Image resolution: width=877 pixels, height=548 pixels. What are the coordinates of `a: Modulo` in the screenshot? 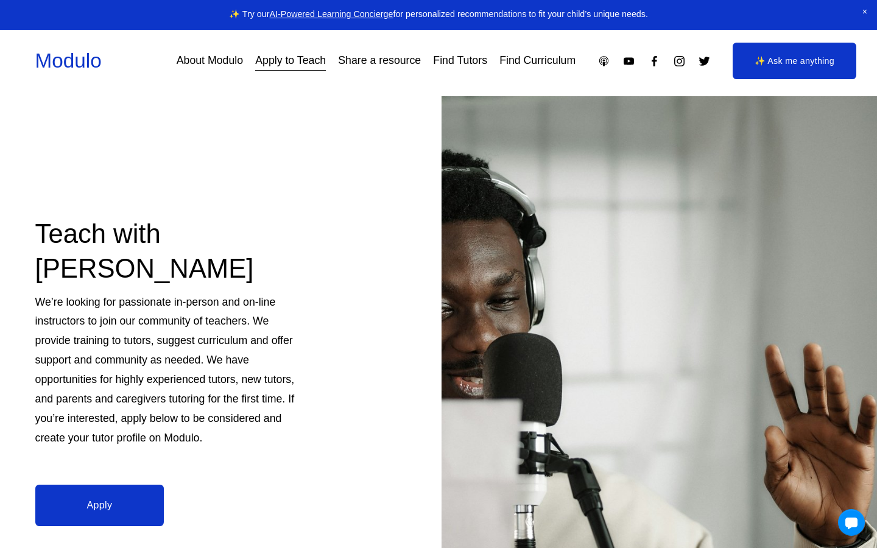 It's located at (68, 60).